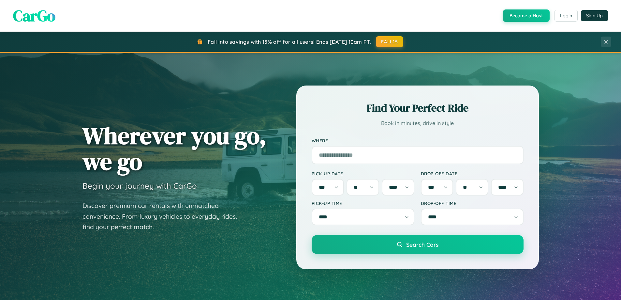 The width and height of the screenshot is (621, 300). Describe the element at coordinates (418, 140) in the screenshot. I see `label: Where` at that location.